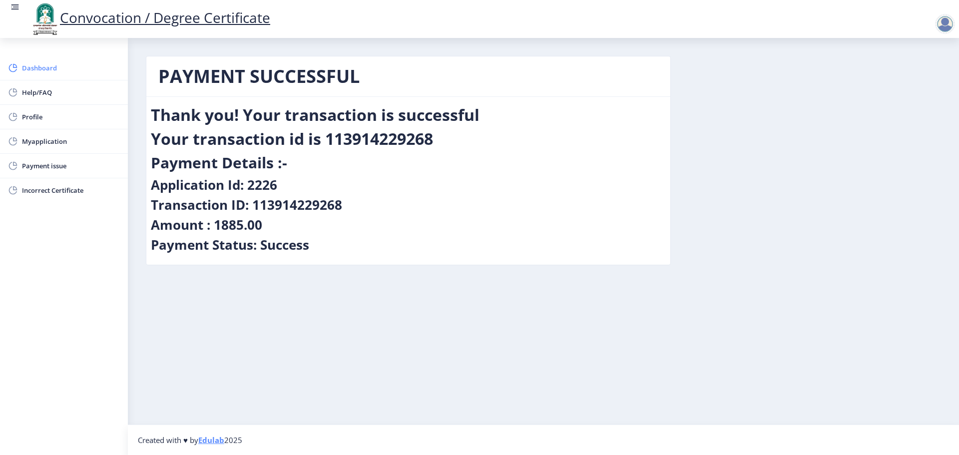 This screenshot has width=959, height=455. I want to click on h1: PAYMENT SUCCESSFUL, so click(408, 76).